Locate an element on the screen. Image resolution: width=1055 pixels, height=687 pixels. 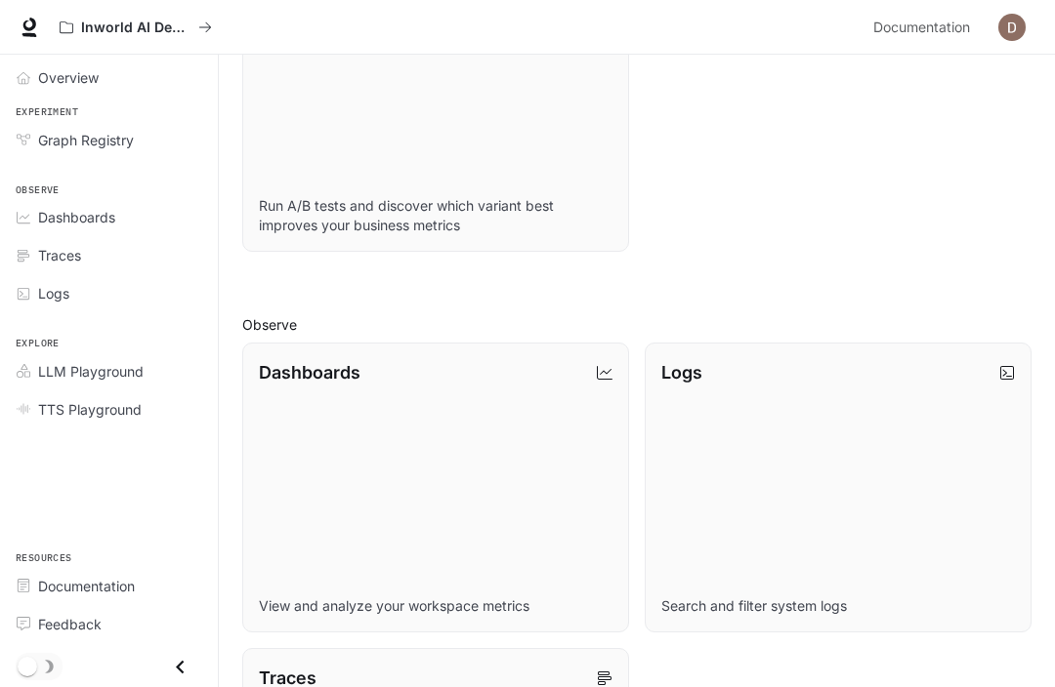
a: Traces is located at coordinates (108, 255).